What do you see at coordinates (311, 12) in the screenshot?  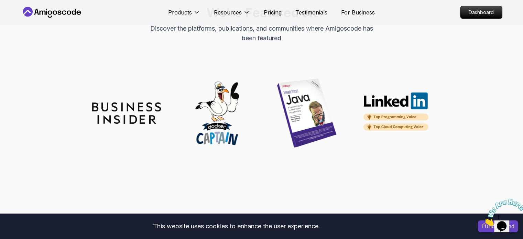 I see `a: Testimonials` at bounding box center [311, 12].